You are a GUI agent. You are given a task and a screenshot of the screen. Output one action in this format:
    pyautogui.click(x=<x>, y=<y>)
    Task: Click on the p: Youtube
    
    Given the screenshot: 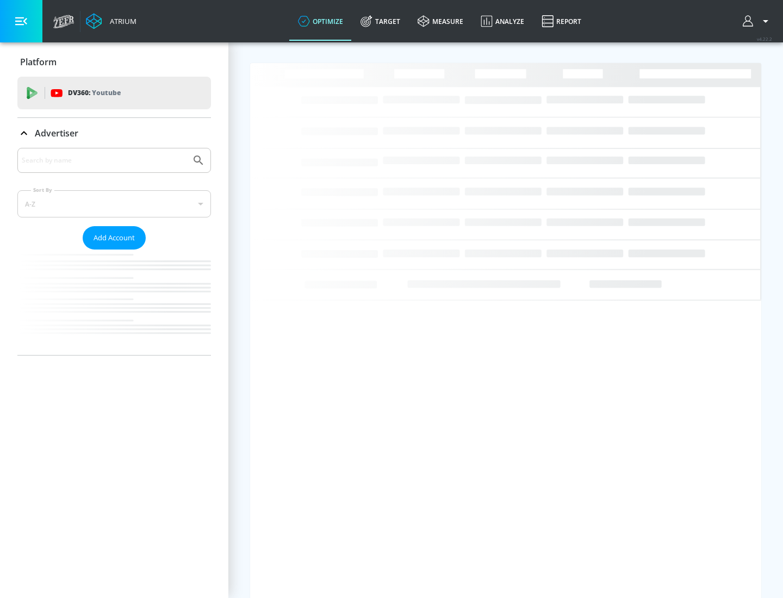 What is the action you would take?
    pyautogui.click(x=106, y=92)
    